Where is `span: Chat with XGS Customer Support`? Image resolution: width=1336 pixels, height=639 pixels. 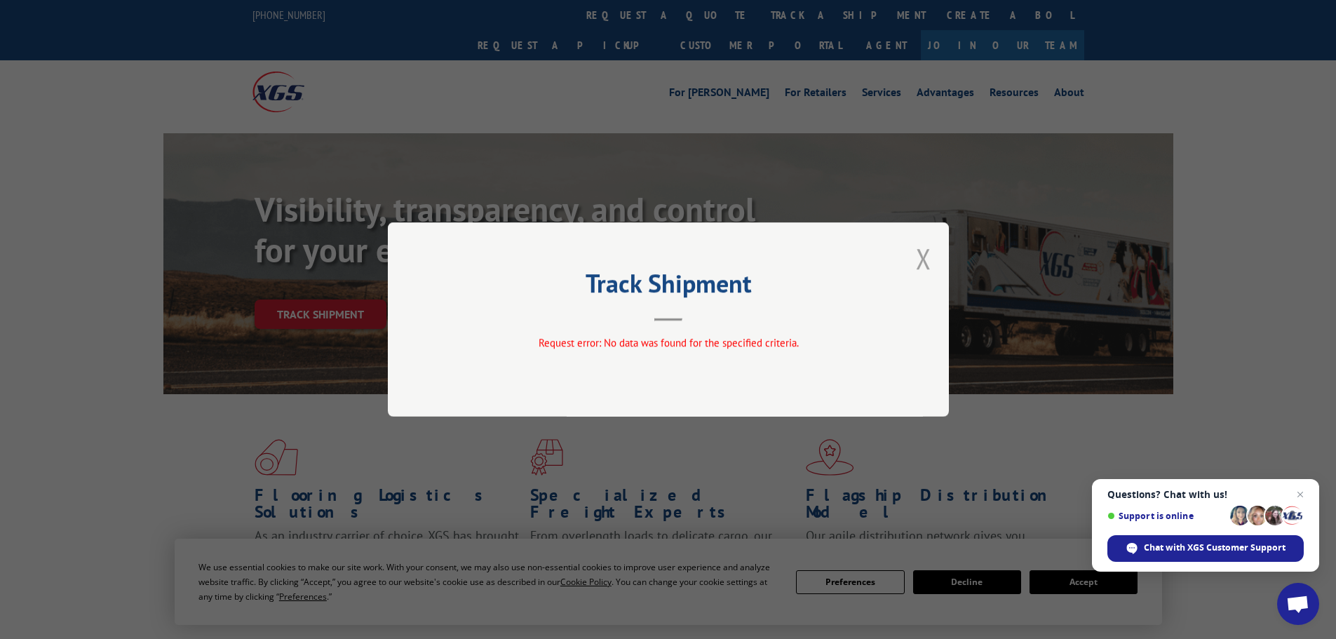
span: Chat with XGS Customer Support is located at coordinates (1215, 548).